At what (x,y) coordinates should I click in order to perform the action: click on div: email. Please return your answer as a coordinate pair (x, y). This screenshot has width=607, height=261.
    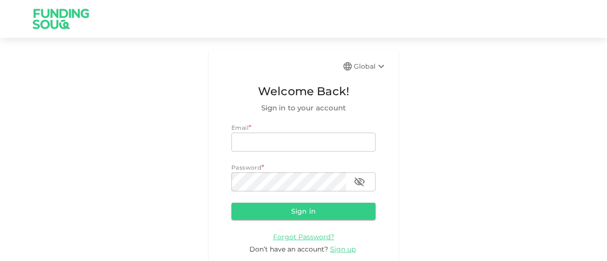
    Looking at the image, I should click on (303, 142).